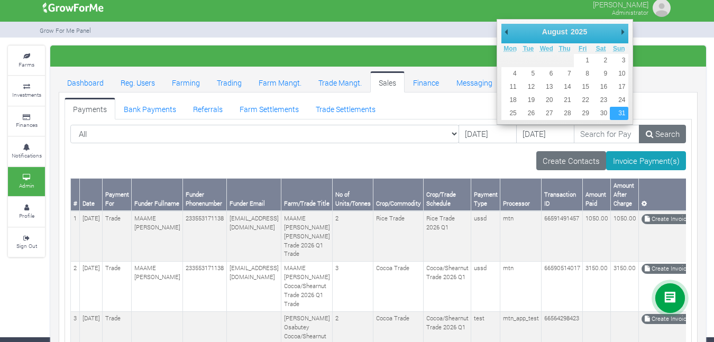 The width and height of the screenshot is (714, 342). What do you see at coordinates (345, 108) in the screenshot?
I see `a: Trade Settlements` at bounding box center [345, 108].